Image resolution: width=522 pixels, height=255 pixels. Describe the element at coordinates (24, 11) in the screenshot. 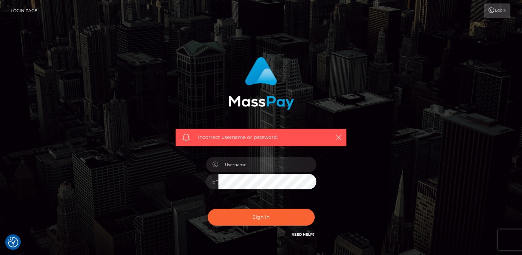

I see `a: Login Page` at that location.